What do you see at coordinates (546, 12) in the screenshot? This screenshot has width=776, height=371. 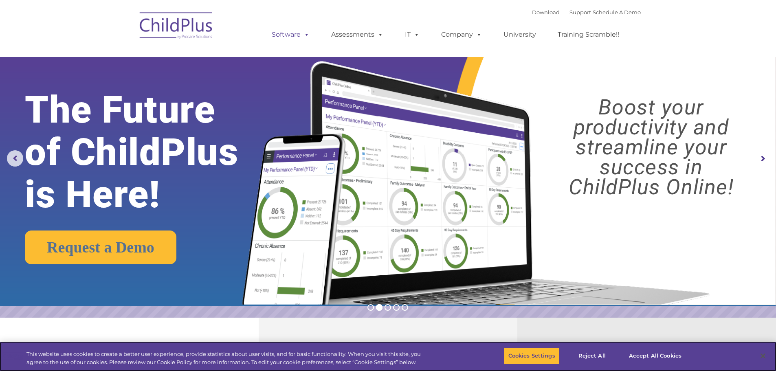 I see `a: Download` at bounding box center [546, 12].